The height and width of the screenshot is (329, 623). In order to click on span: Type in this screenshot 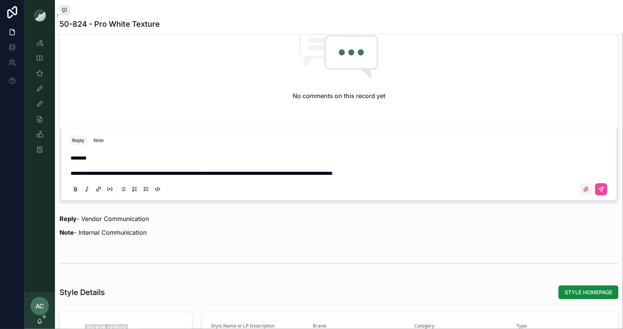, I will do `click(562, 326)`.